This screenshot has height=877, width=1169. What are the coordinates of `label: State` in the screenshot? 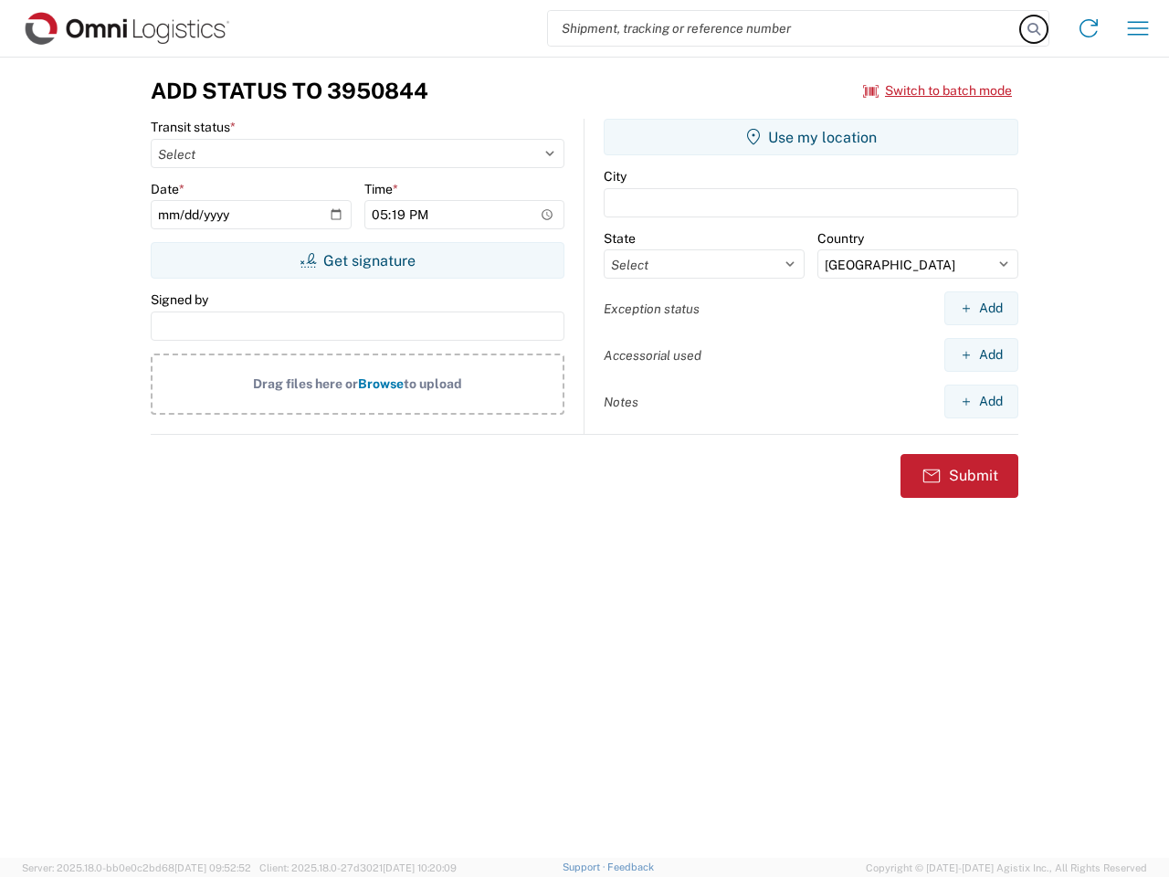 It's located at (619, 238).